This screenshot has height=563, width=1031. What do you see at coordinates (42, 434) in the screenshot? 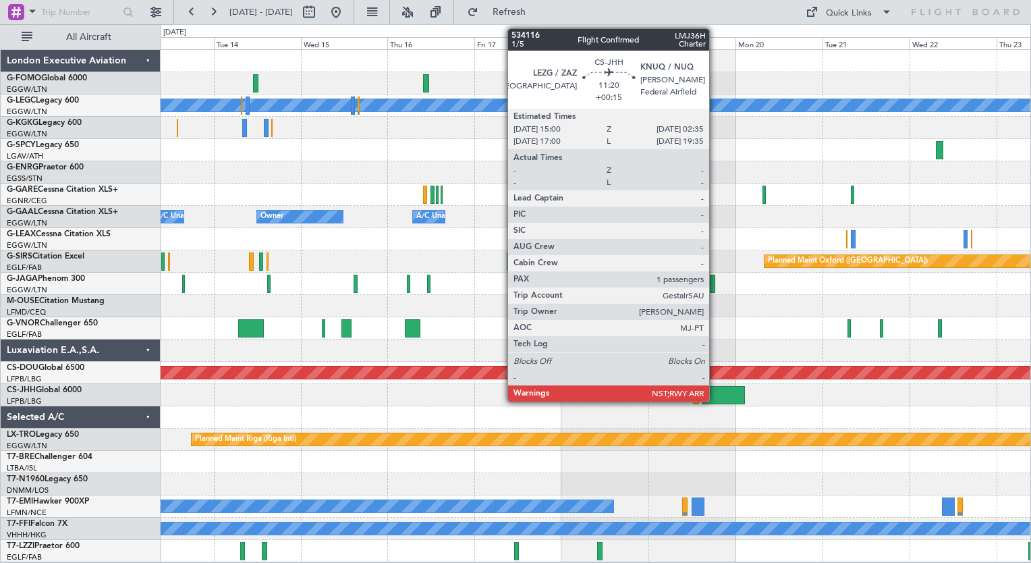
I see `a: LX-TROLegacy 650` at bounding box center [42, 434].